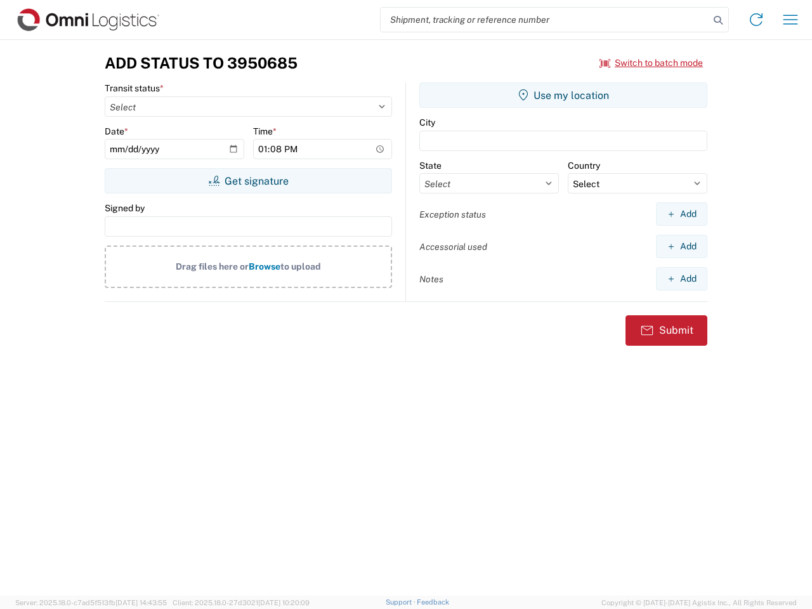 The width and height of the screenshot is (812, 609). Describe the element at coordinates (241, 603) in the screenshot. I see `span: Client: 2025.18.0-27d3021` at that location.